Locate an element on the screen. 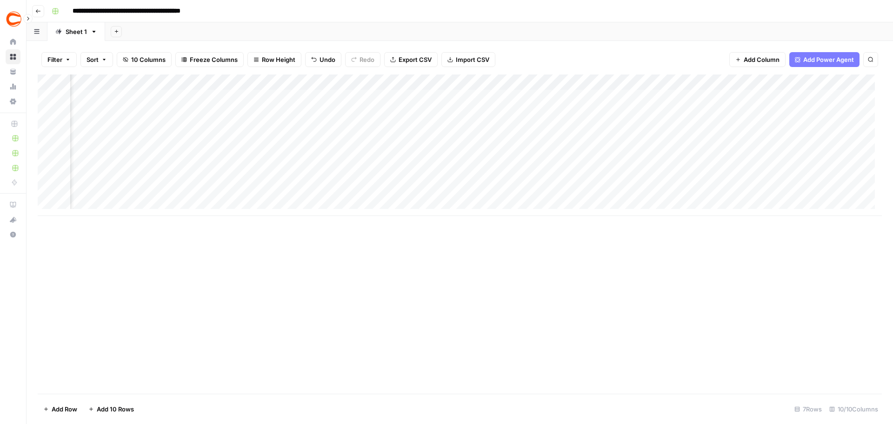 The image size is (893, 424). button: Undo is located at coordinates (323, 60).